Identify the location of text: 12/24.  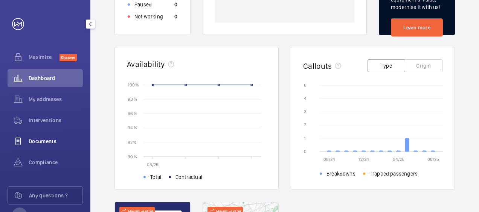
(363, 160).